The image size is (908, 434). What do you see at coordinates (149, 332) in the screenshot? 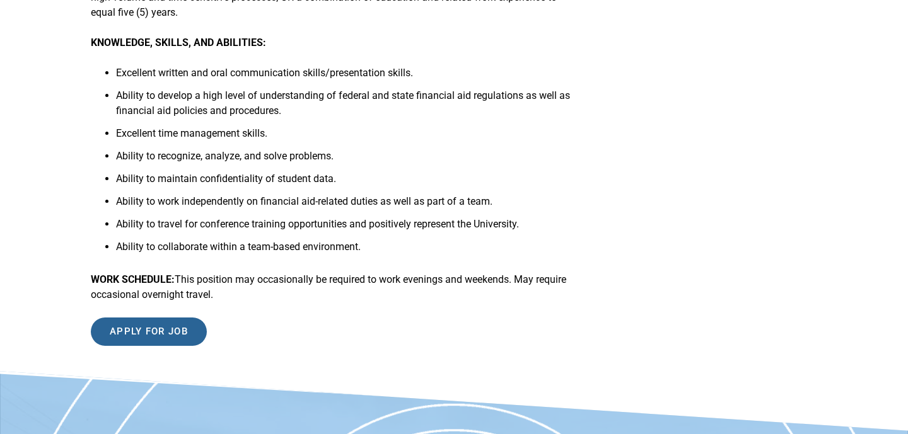
I see `input: Apply for job` at bounding box center [149, 332].